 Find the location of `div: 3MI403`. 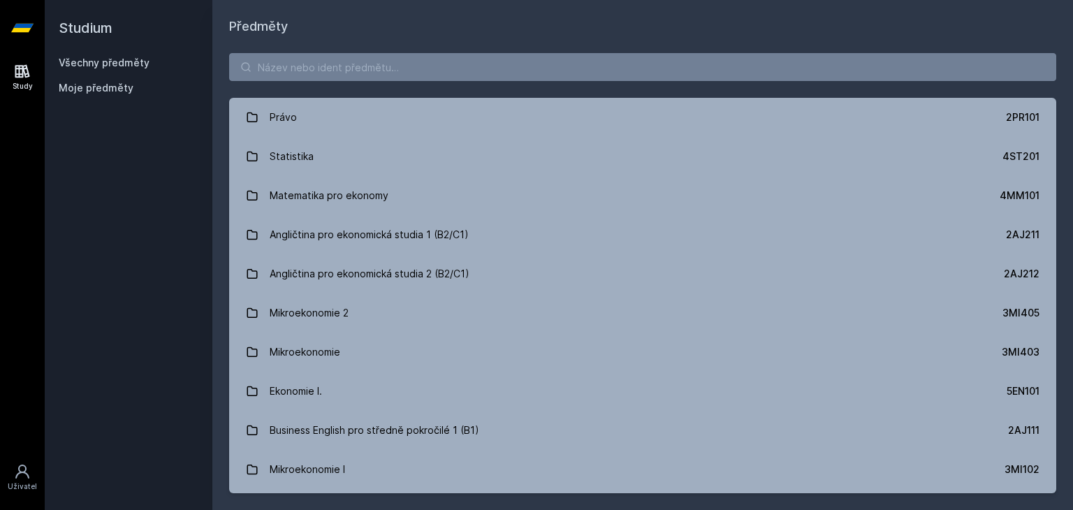

div: 3MI403 is located at coordinates (1021, 352).